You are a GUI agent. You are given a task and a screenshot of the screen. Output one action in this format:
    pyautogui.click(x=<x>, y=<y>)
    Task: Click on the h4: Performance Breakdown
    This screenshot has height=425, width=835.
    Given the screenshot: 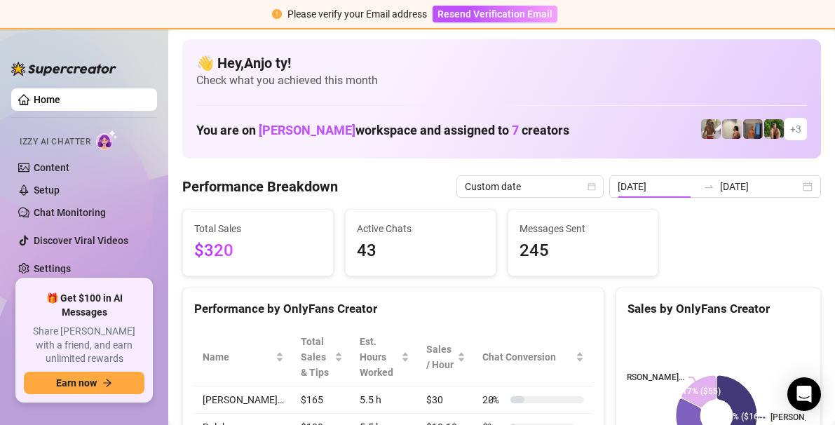 What is the action you would take?
    pyautogui.click(x=260, y=186)
    